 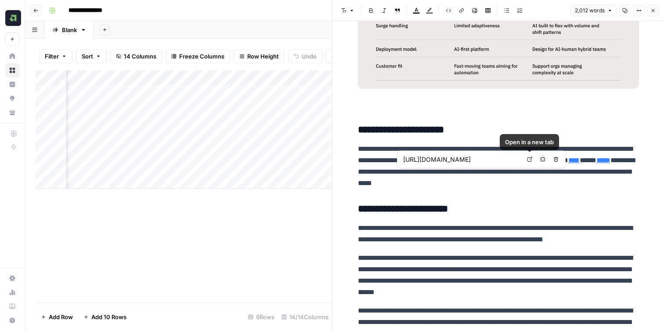 I want to click on button: Row Height, so click(x=259, y=56).